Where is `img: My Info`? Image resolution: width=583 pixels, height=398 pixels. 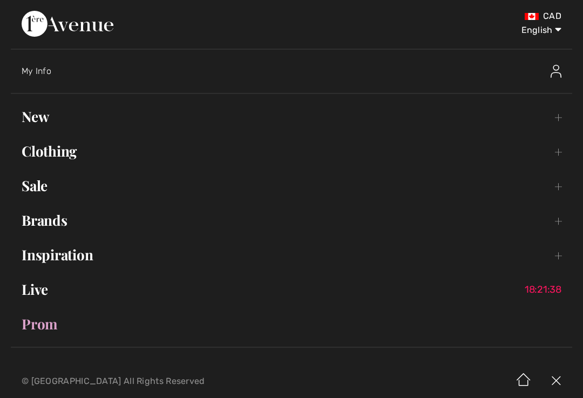
img: My Info is located at coordinates (556, 71).